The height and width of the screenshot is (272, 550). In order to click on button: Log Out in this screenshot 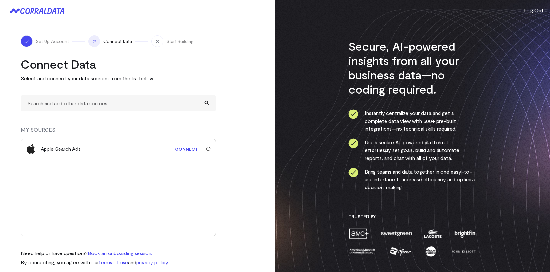, I will do `click(533, 10)`.